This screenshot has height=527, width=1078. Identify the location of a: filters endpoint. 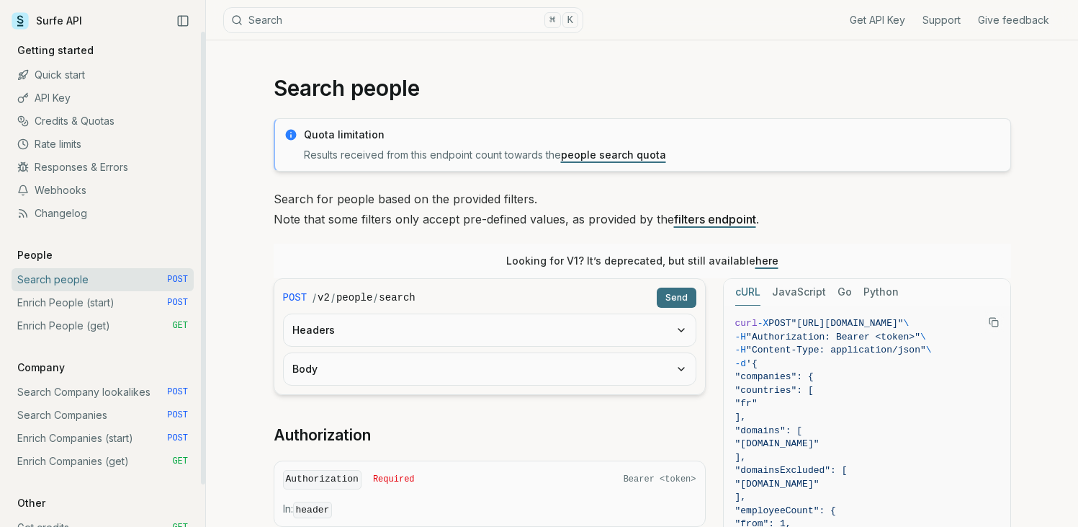
(715, 219).